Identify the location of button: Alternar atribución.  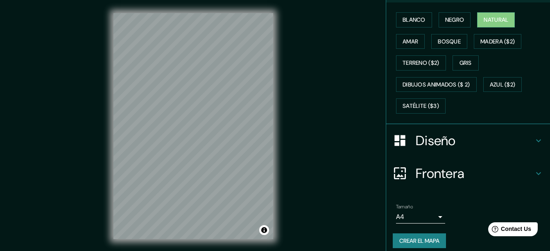
(264, 230).